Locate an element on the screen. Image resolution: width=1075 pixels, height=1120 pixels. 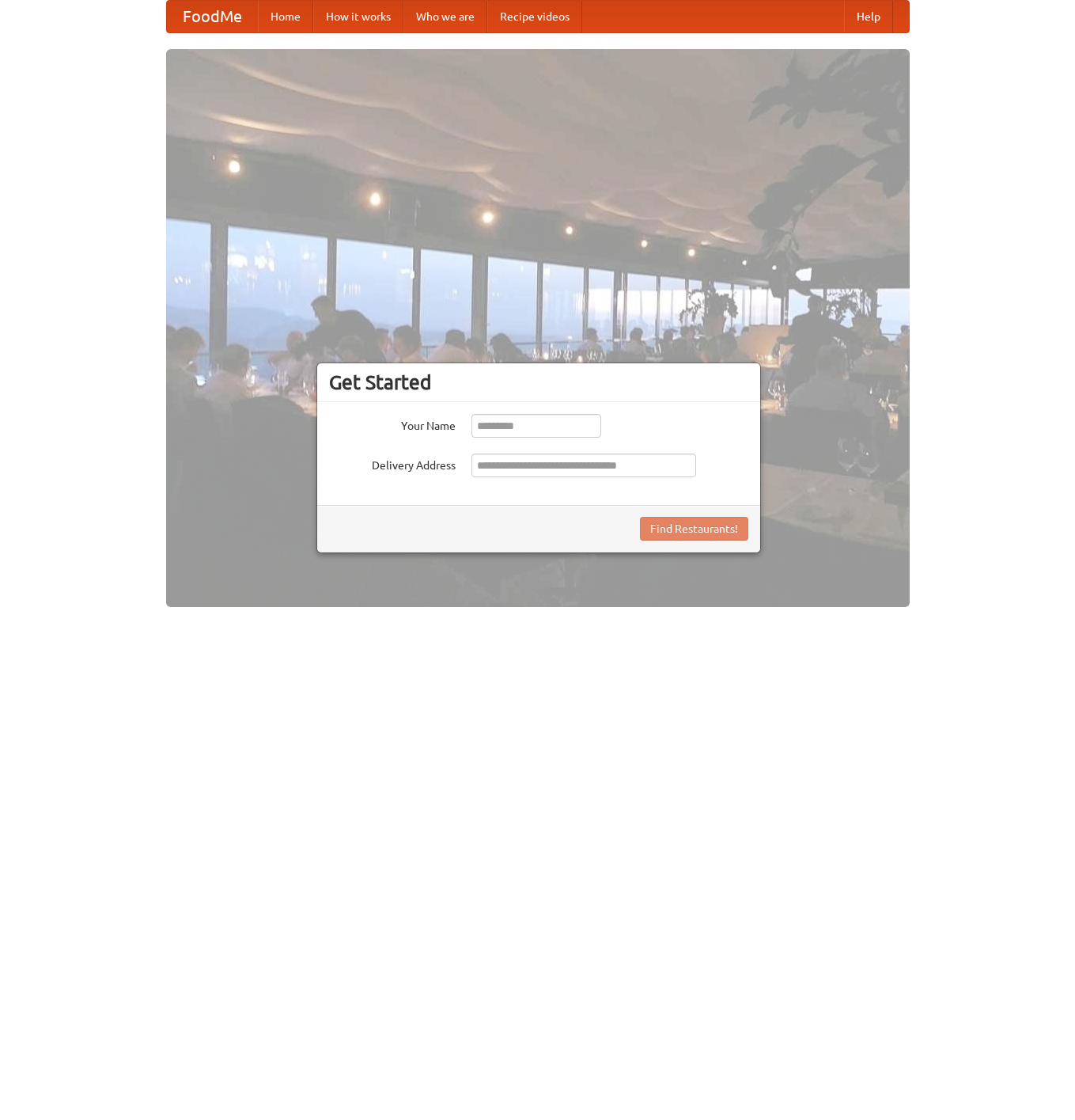
a: Home is located at coordinates (286, 16).